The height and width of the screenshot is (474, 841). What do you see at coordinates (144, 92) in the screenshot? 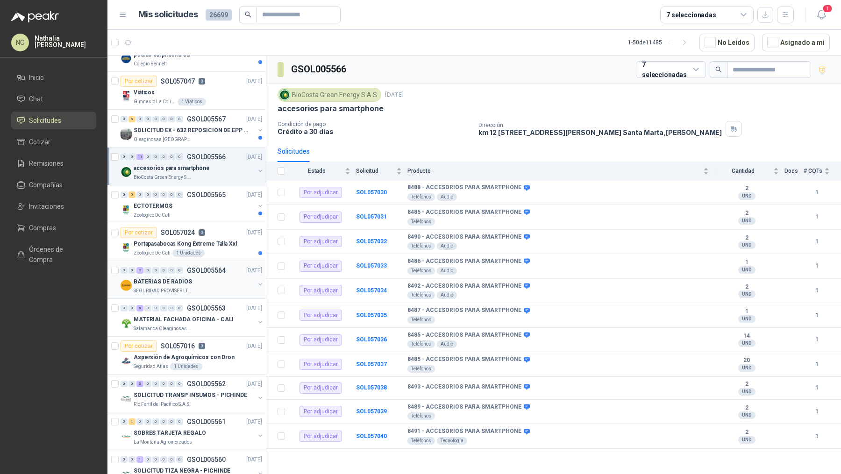
I see `p: Viáticos` at bounding box center [144, 92].